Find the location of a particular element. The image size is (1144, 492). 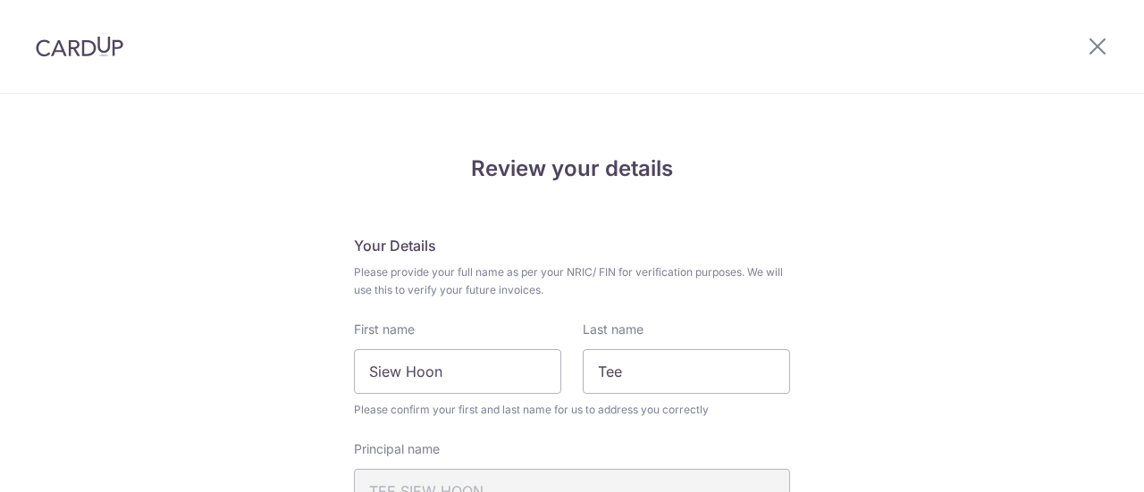

img: CardUp is located at coordinates (80, 46).